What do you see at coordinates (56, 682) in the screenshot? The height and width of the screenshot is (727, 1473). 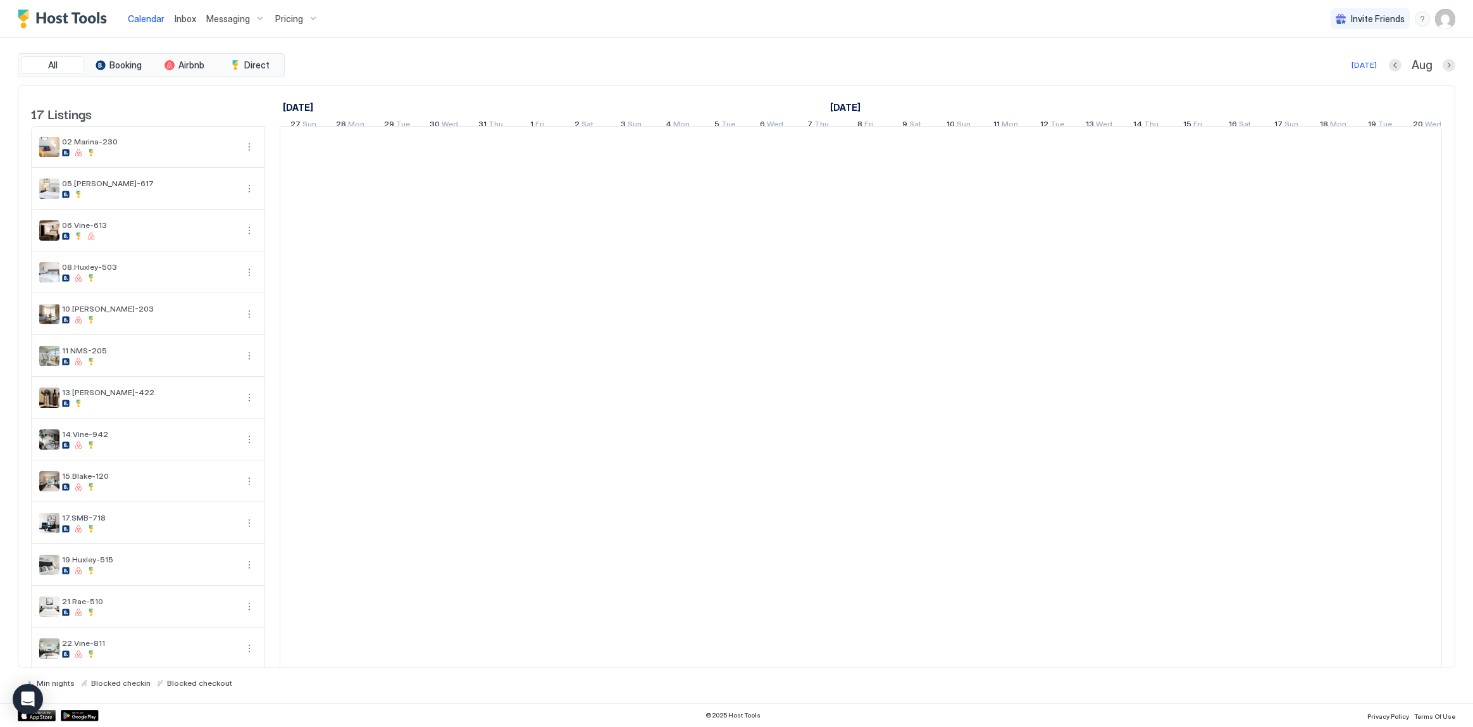 I see `span: Min nights` at bounding box center [56, 682].